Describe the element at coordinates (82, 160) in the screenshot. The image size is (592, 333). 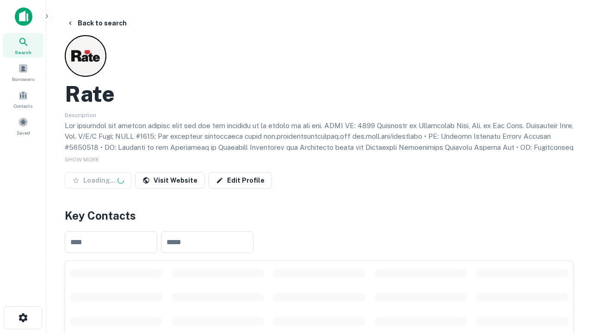
I see `span: SHOW MORE` at that location.